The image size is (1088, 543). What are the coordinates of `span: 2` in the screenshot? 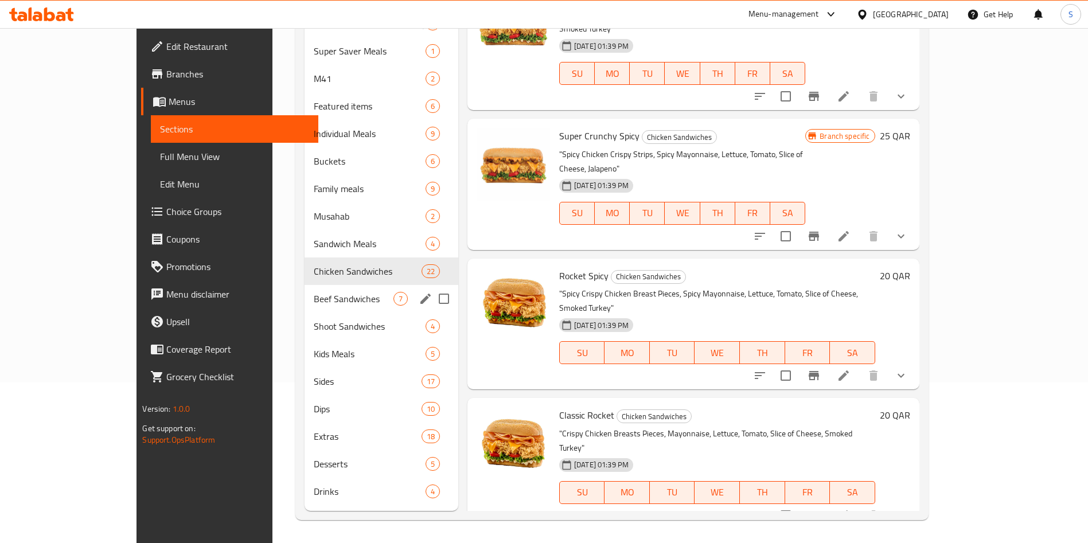 It's located at (432, 79).